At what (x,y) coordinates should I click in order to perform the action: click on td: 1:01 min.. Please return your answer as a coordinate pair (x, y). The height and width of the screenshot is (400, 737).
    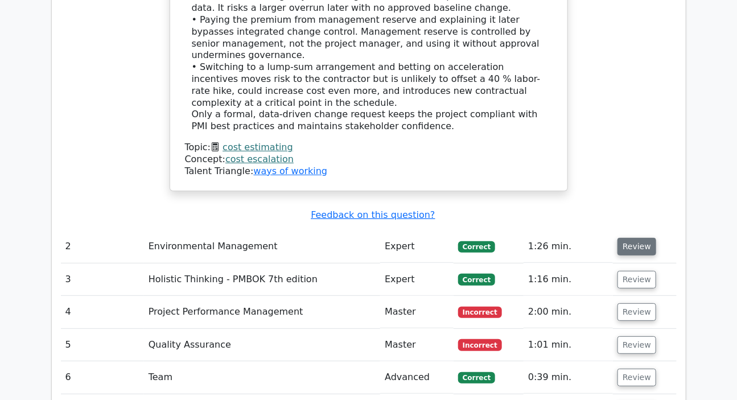
    Looking at the image, I should click on (568, 345).